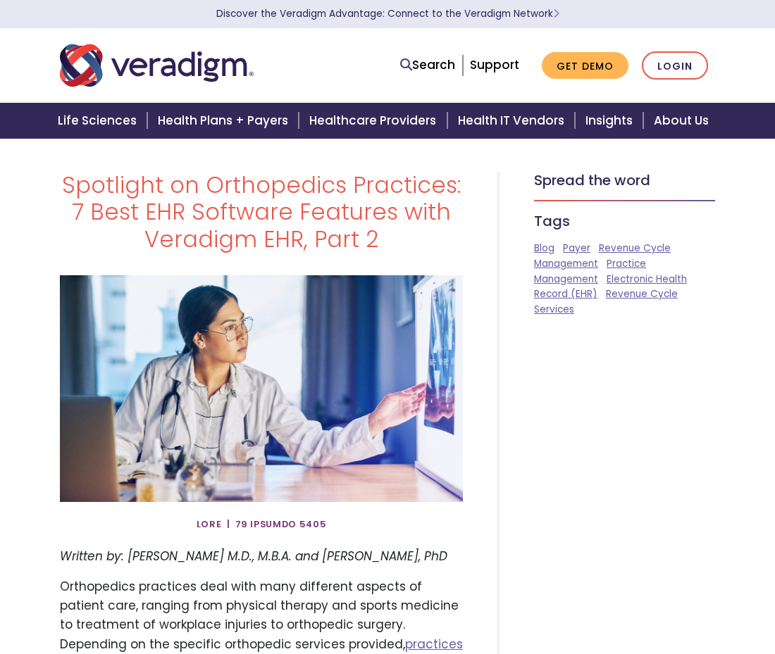 The image size is (775, 654). What do you see at coordinates (610, 287) in the screenshot?
I see `a: Electronic Health Record (EHR)` at bounding box center [610, 287].